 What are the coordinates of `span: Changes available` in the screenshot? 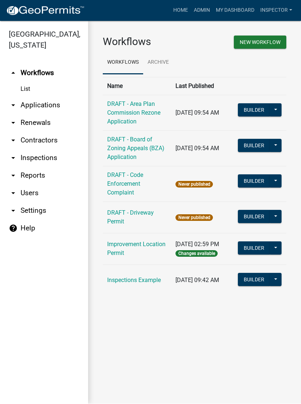 It's located at (196, 254).